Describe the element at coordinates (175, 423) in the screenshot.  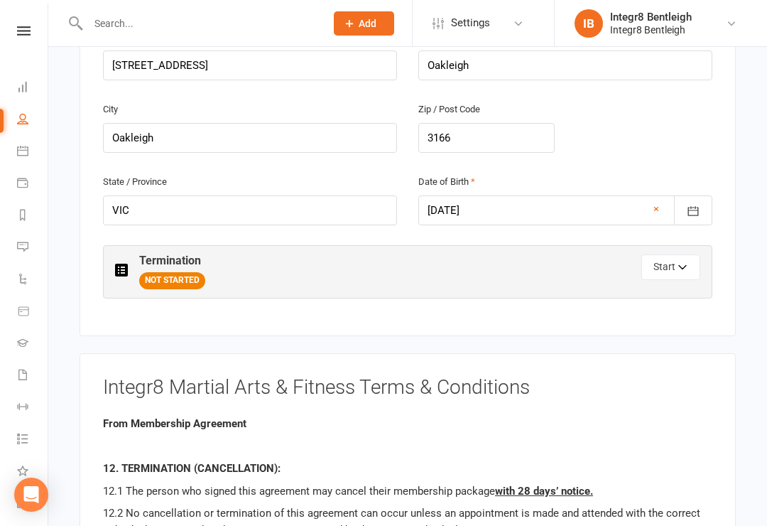
I see `span: From Membership Agreement` at that location.